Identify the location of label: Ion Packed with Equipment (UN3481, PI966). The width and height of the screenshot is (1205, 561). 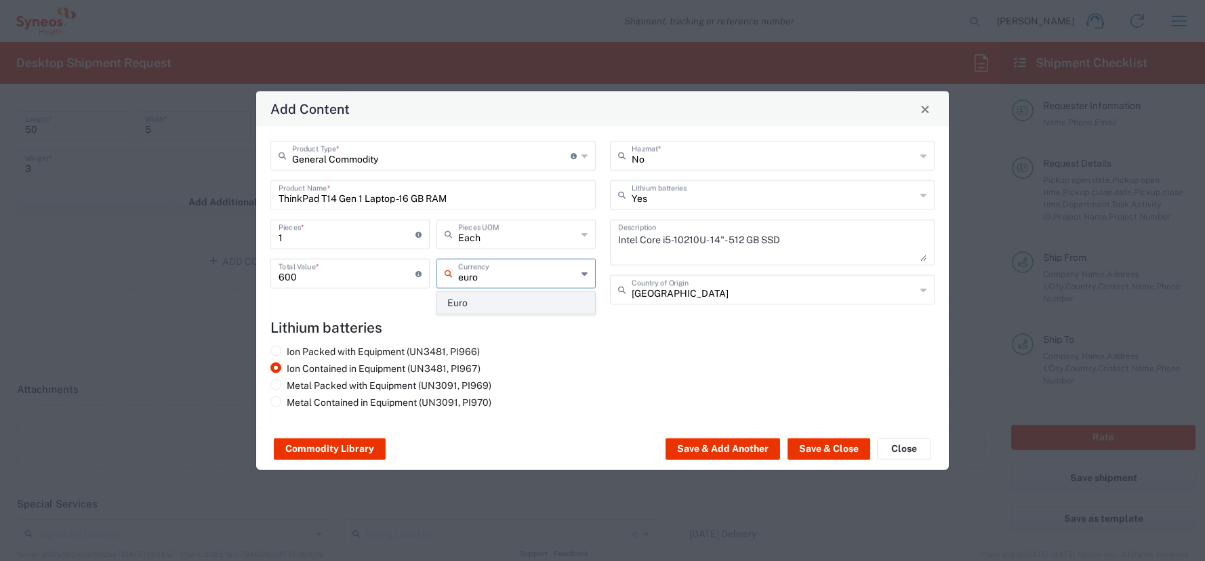
(375, 352).